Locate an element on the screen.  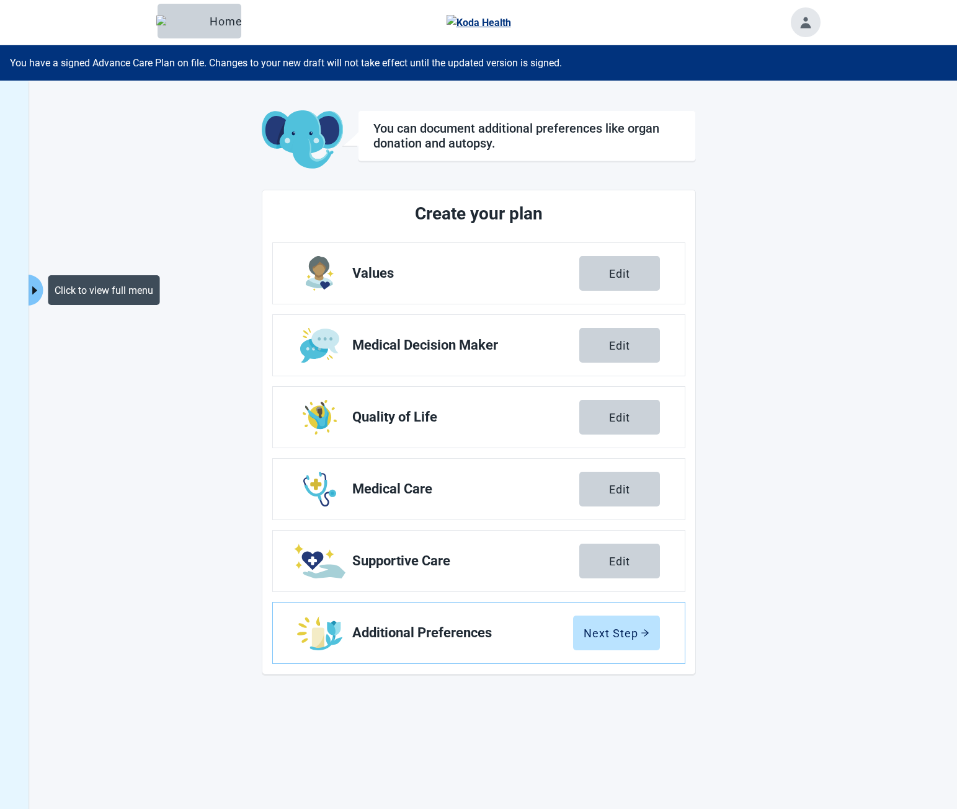
button: Expand menu is located at coordinates (35, 290).